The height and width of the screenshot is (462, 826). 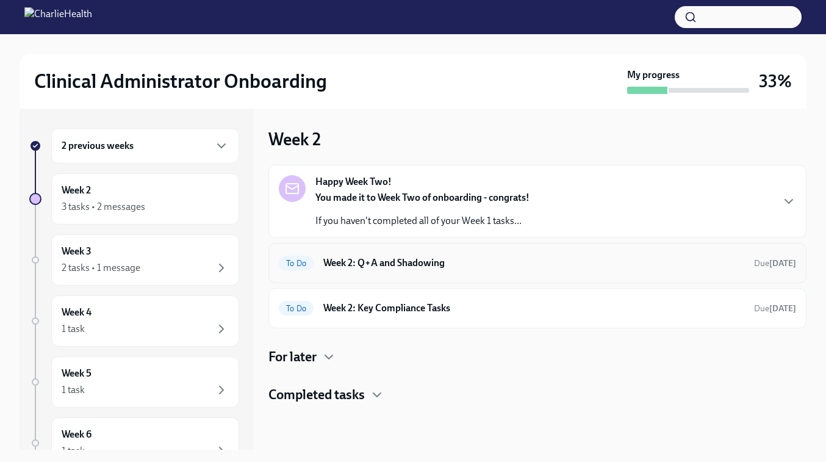 What do you see at coordinates (134, 199) in the screenshot?
I see `a: Week 23 tasks • 2 messages` at bounding box center [134, 199].